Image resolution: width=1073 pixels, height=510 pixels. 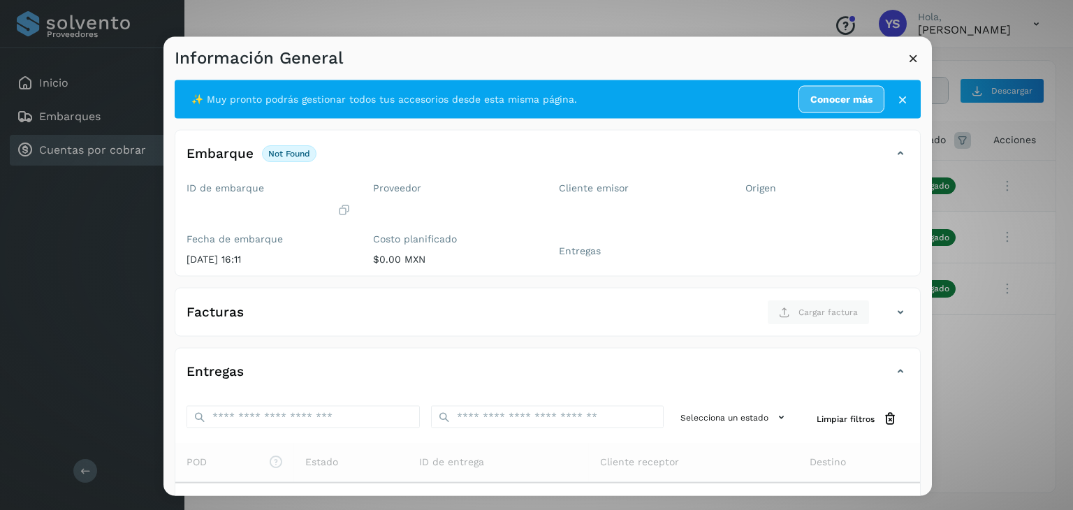 I want to click on label: Fecha de embarque, so click(x=268, y=238).